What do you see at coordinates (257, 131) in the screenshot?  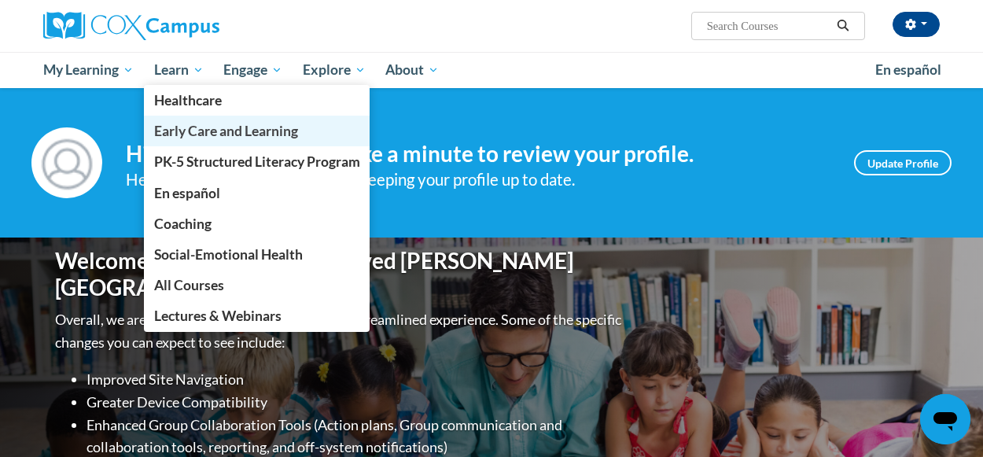 I see `a: Early Care and Learning` at bounding box center [257, 131].